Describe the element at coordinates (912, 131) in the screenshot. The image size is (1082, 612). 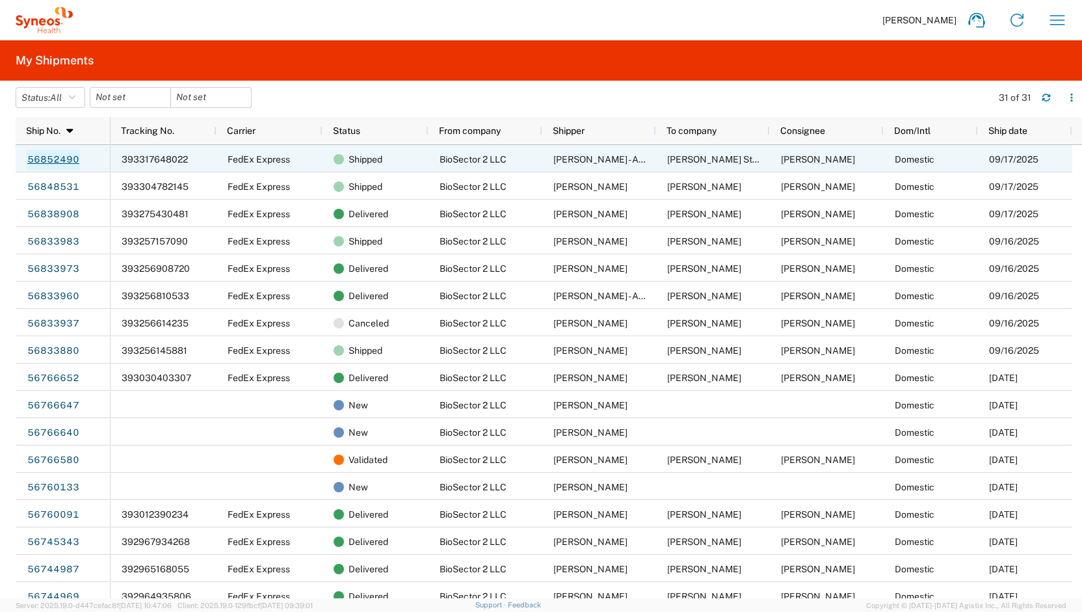
I see `span: Dom/Intl` at that location.